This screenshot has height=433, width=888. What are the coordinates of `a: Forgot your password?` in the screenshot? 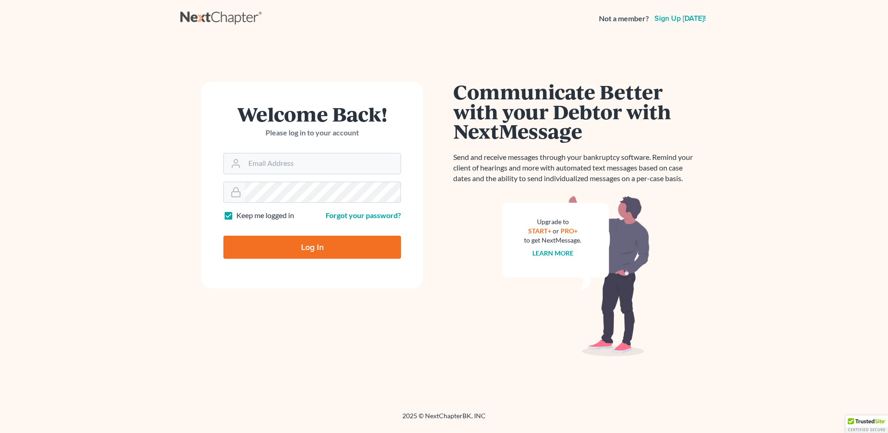 It's located at (363, 215).